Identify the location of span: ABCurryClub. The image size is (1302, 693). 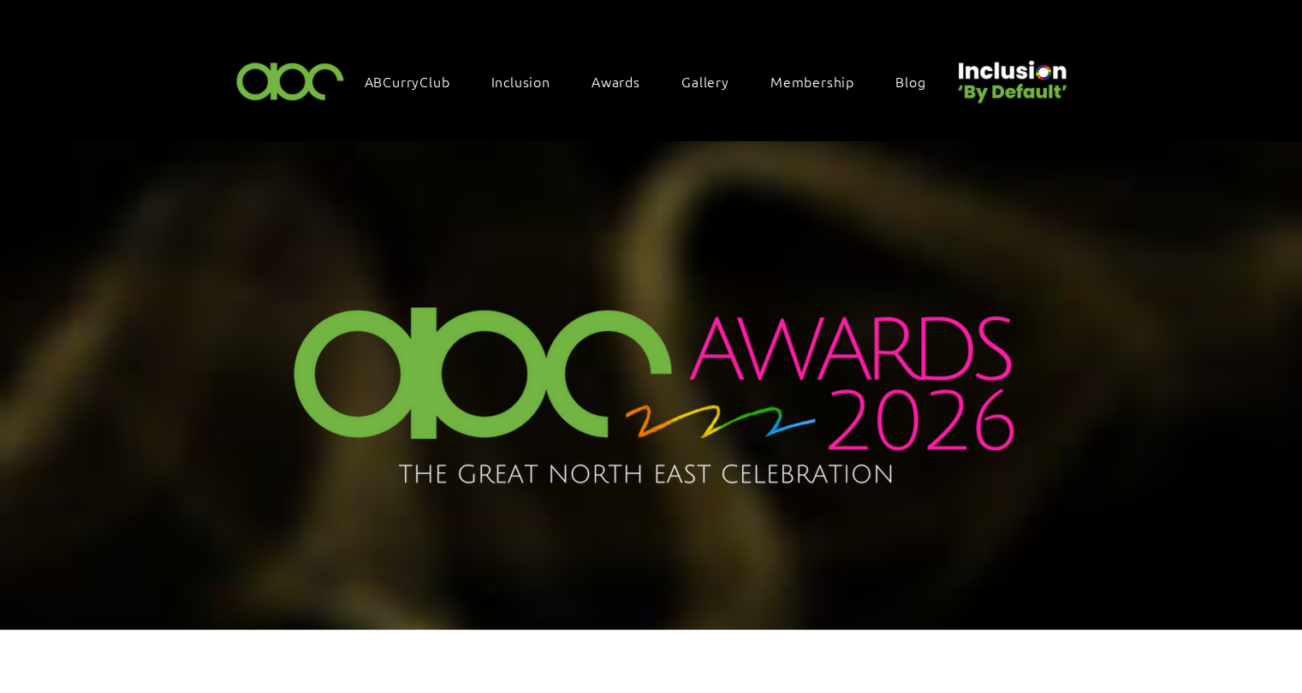
(407, 81).